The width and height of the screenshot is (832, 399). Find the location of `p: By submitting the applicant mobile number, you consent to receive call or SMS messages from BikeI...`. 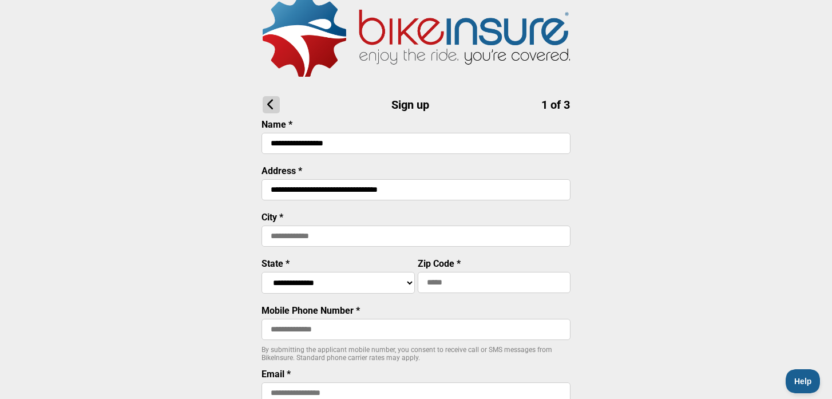

p: By submitting the applicant mobile number, you consent to receive call or SMS messages from BikeI... is located at coordinates (416, 354).